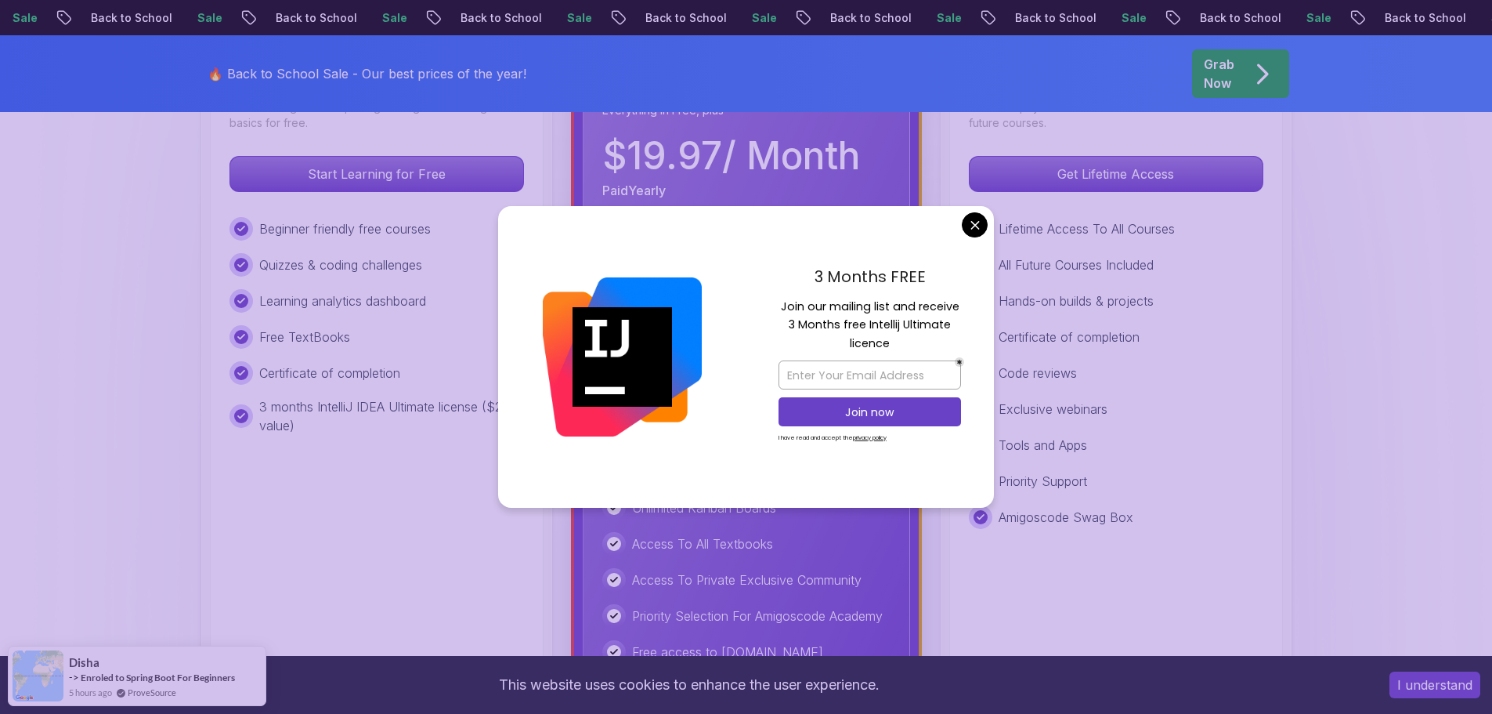 The image size is (1492, 714). I want to click on p: 🔥 Back to School Sale - Our best prices of the year!, so click(367, 74).